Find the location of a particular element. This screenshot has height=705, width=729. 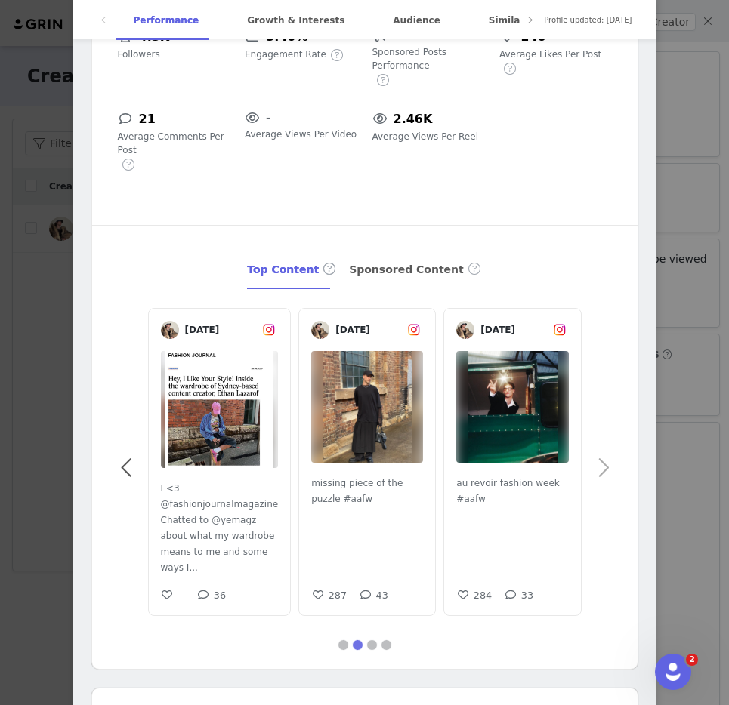

span: Average Views Per Video is located at coordinates (300, 134).